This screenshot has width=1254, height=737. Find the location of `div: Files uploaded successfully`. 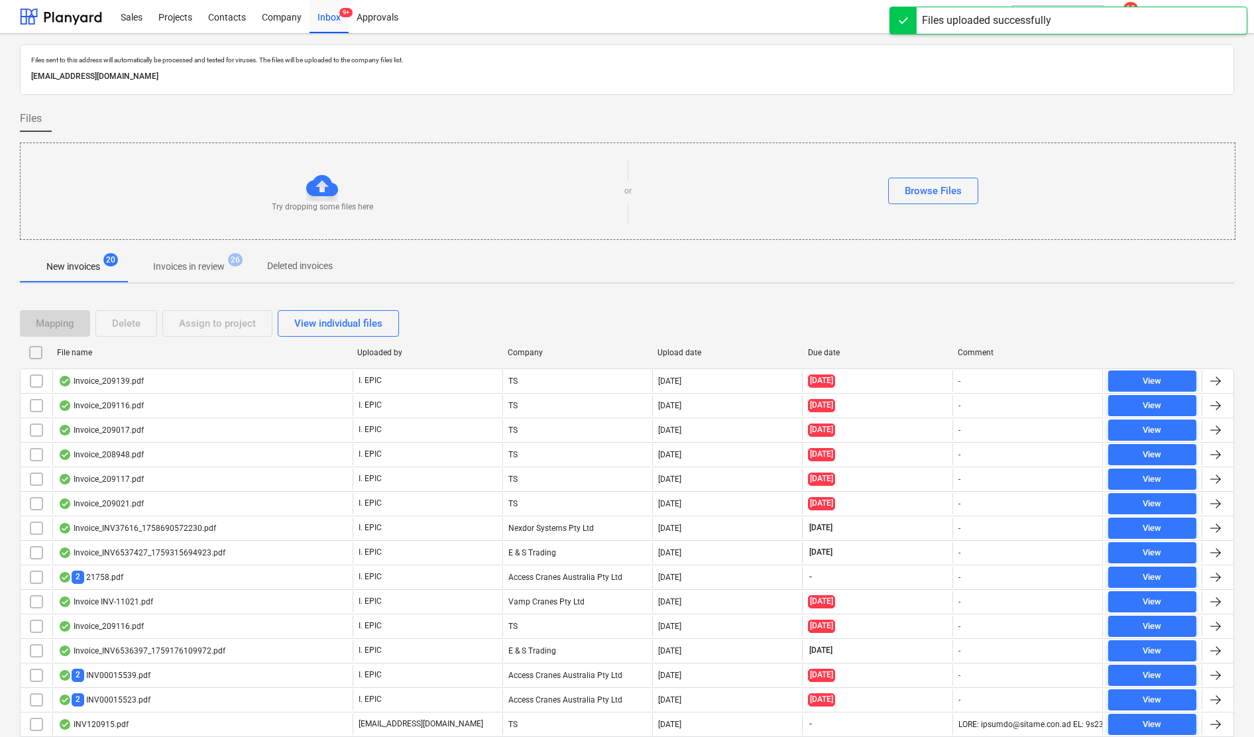

div: Files uploaded successfully is located at coordinates (987, 21).